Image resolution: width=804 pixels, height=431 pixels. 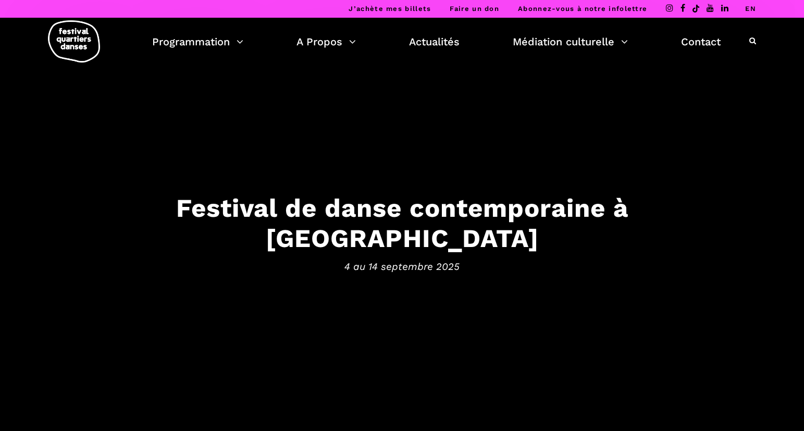 I want to click on a: J’achète mes billets, so click(x=390, y=8).